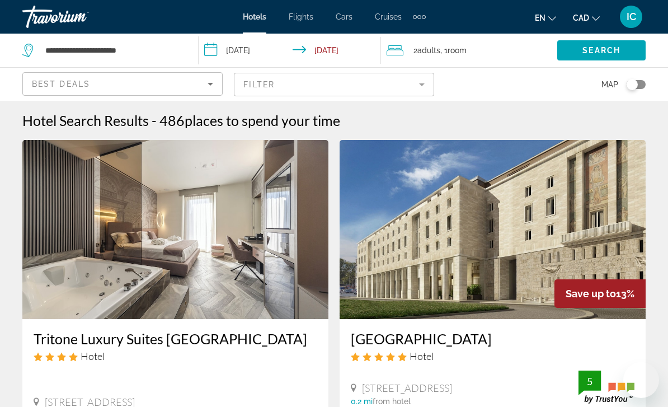  What do you see at coordinates (602, 50) in the screenshot?
I see `span: Search` at bounding box center [602, 50].